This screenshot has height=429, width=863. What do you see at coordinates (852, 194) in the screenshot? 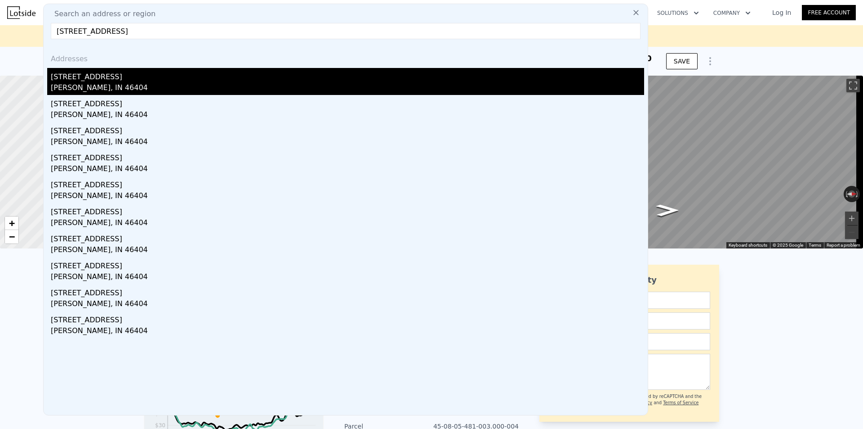
I see `button: Reset the view` at bounding box center [852, 194].